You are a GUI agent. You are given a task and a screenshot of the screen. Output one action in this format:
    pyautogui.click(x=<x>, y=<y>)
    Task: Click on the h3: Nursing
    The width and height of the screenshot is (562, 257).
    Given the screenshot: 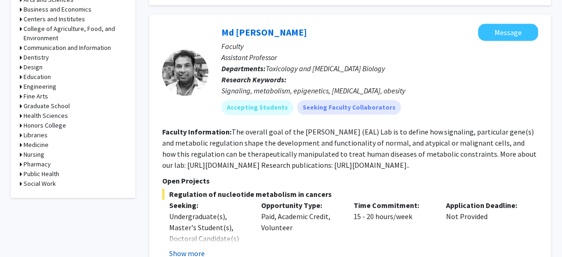 What is the action you would take?
    pyautogui.click(x=34, y=155)
    